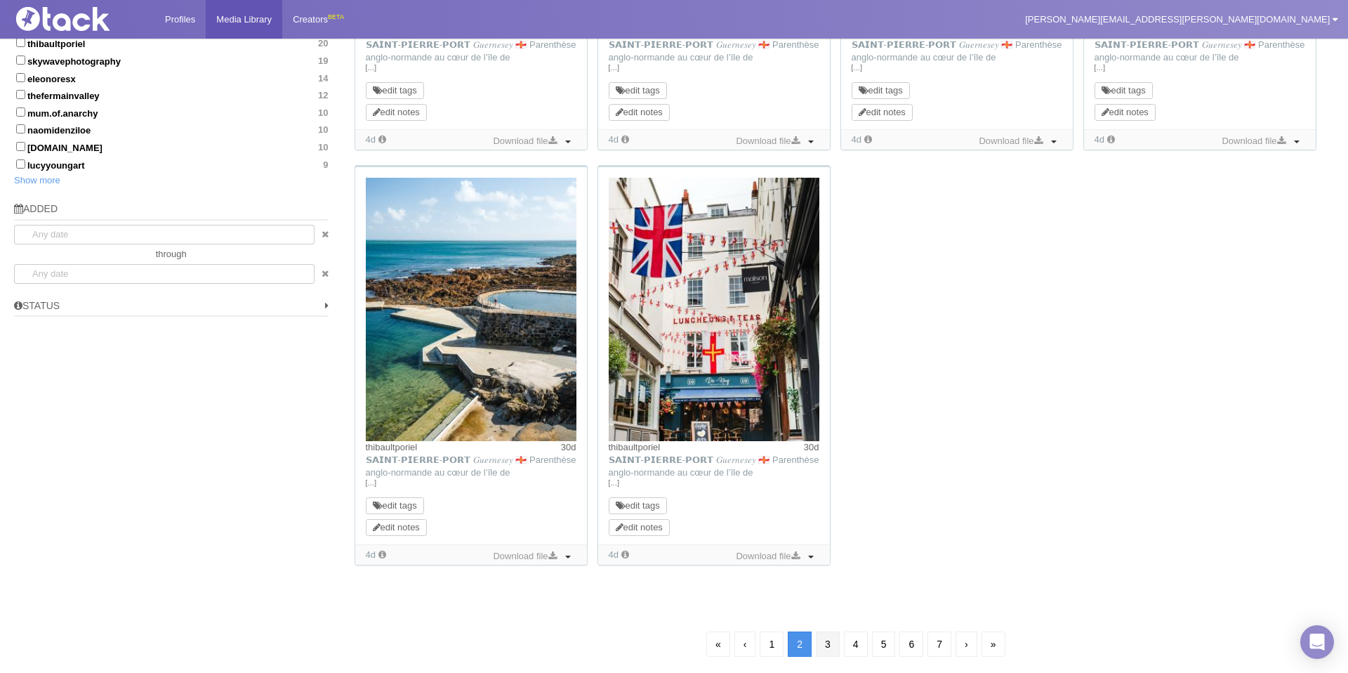 The width and height of the screenshot is (1348, 673). I want to click on a: 6, so click(911, 644).